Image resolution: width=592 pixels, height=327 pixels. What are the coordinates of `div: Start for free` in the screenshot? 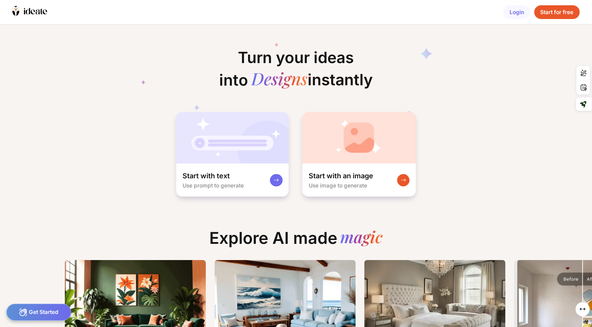 It's located at (556, 12).